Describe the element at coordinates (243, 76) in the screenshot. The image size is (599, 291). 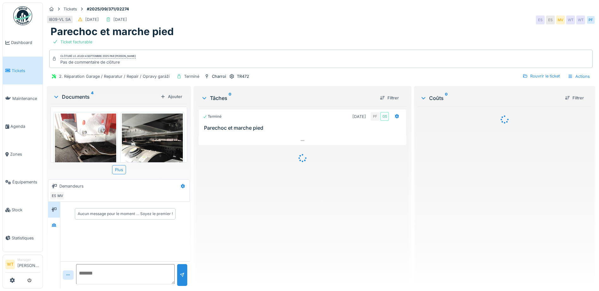
I see `div: TR472` at that location.